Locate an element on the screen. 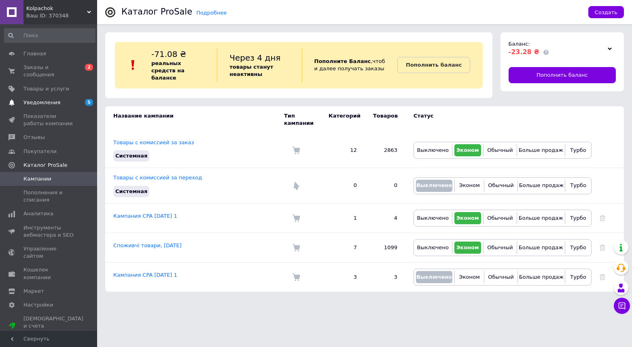 This screenshot has width=632, height=347. span: Через 4 дня is located at coordinates (255, 58).